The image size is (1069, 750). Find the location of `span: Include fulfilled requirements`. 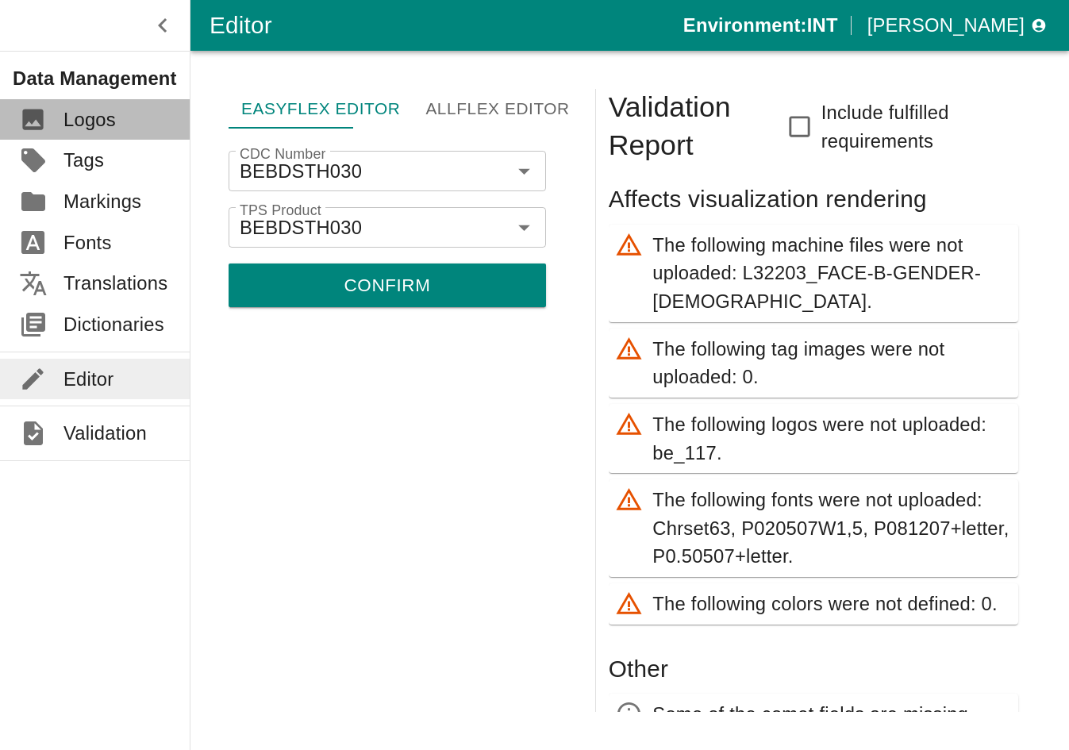

span: Include fulfilled requirements is located at coordinates (920, 126).